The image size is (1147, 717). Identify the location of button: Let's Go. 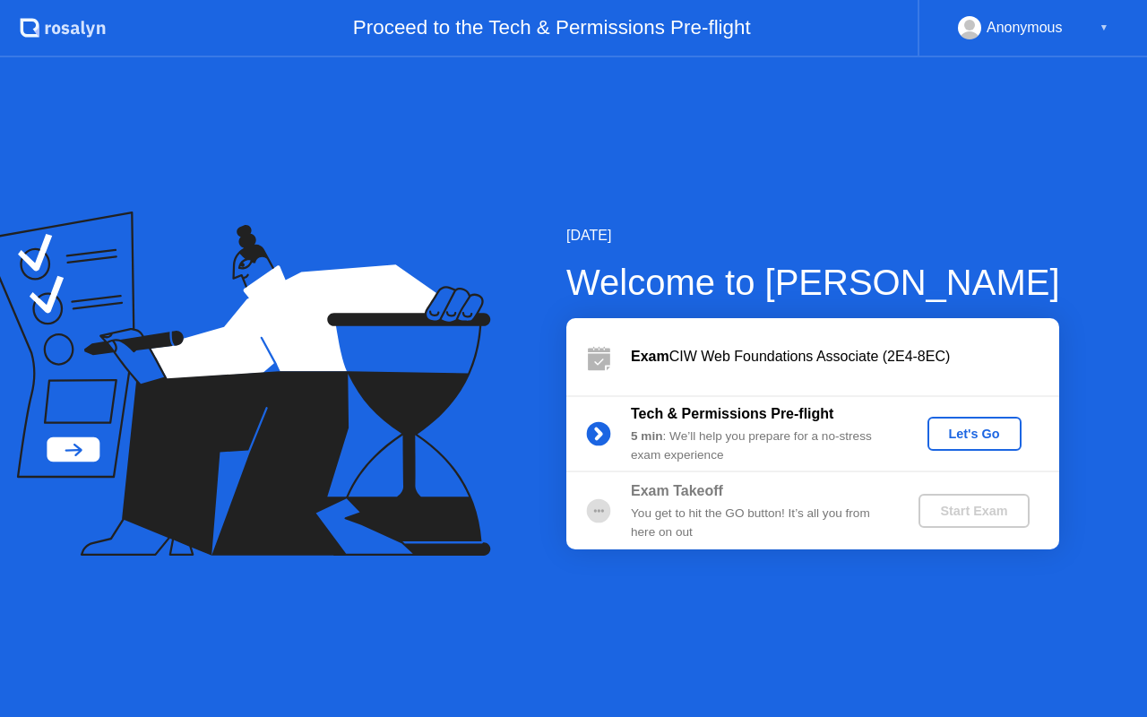
(974, 434).